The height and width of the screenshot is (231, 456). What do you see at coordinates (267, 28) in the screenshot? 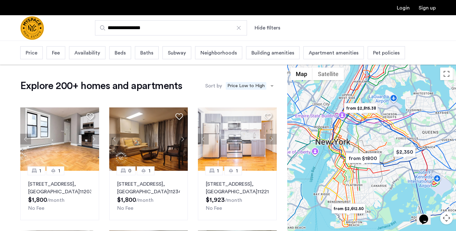
I see `button: Show or hide filters` at bounding box center [267, 28].